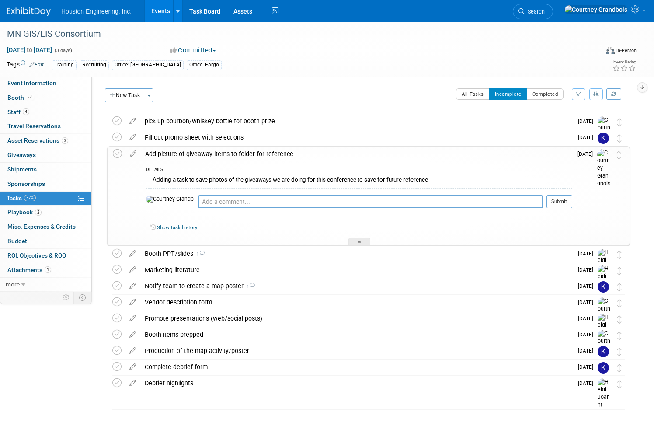  I want to click on a: Booth, so click(46, 98).